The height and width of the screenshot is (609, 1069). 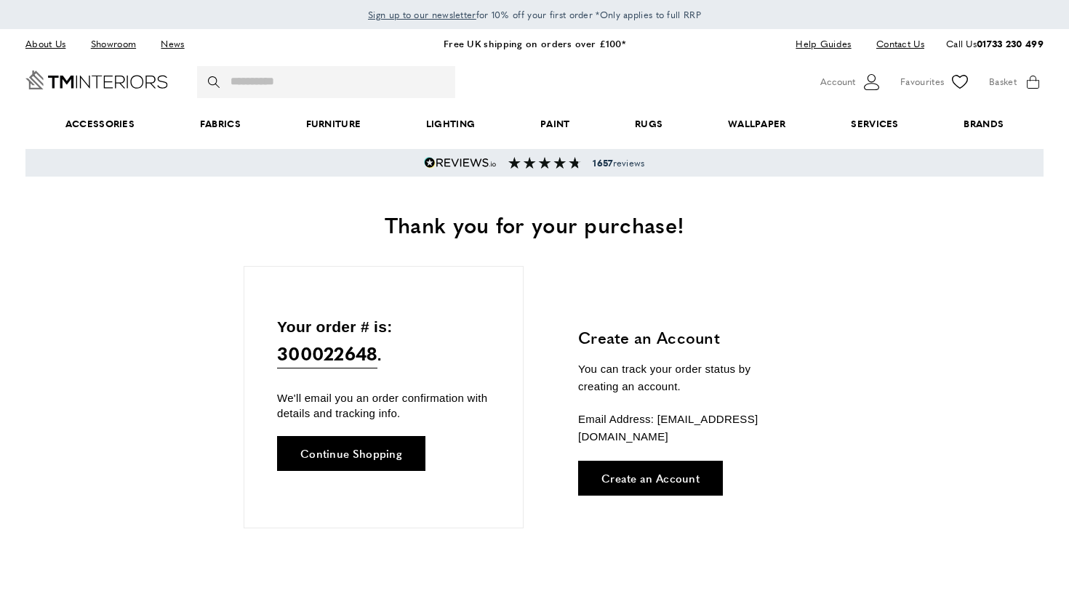 I want to click on span: Accessories, so click(x=100, y=124).